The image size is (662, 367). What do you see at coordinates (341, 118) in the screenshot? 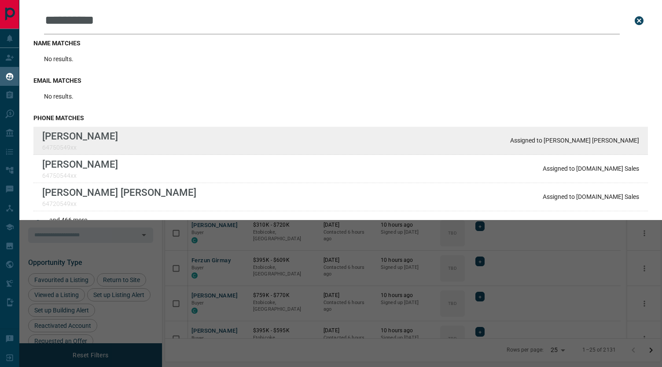
I see `h3: phone matches` at bounding box center [341, 118].